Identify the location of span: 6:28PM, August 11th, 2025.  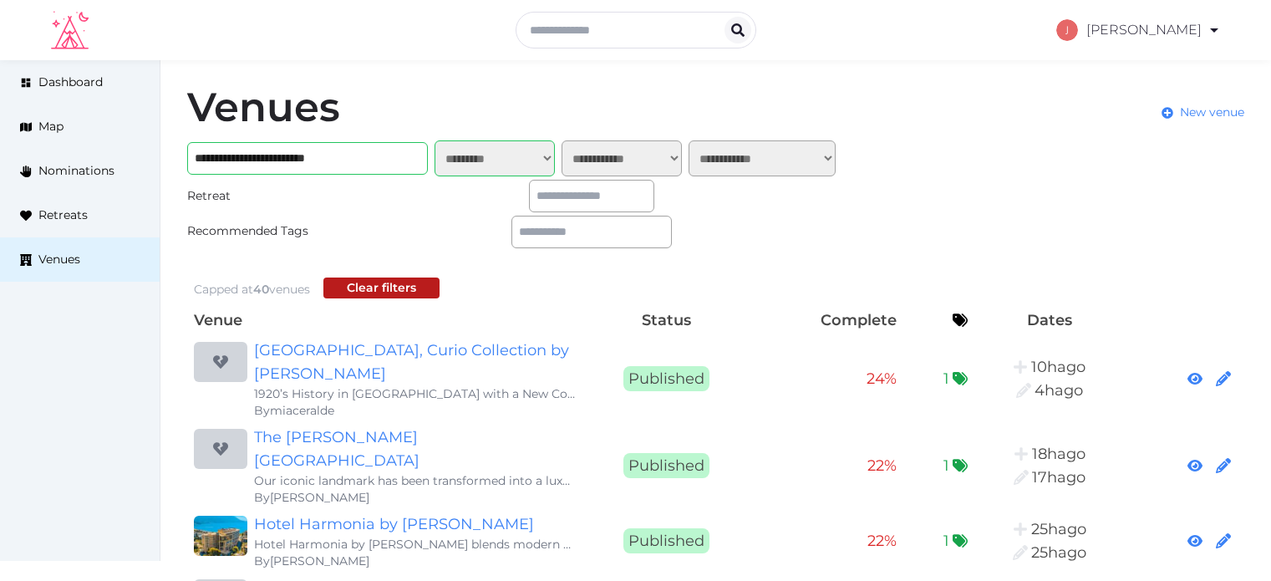
(1059, 552).